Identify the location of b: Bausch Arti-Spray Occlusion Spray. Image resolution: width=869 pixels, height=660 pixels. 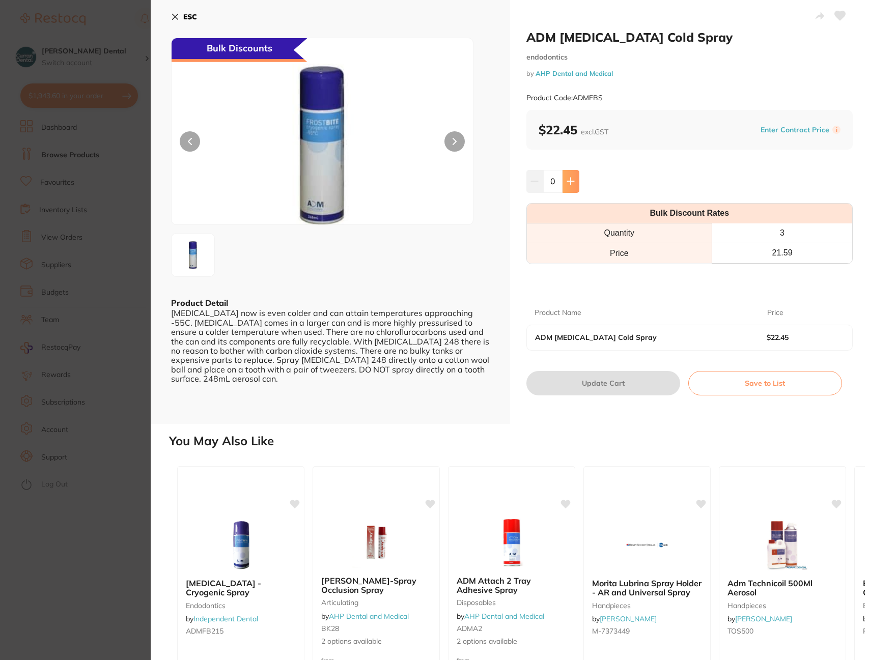
(376, 586).